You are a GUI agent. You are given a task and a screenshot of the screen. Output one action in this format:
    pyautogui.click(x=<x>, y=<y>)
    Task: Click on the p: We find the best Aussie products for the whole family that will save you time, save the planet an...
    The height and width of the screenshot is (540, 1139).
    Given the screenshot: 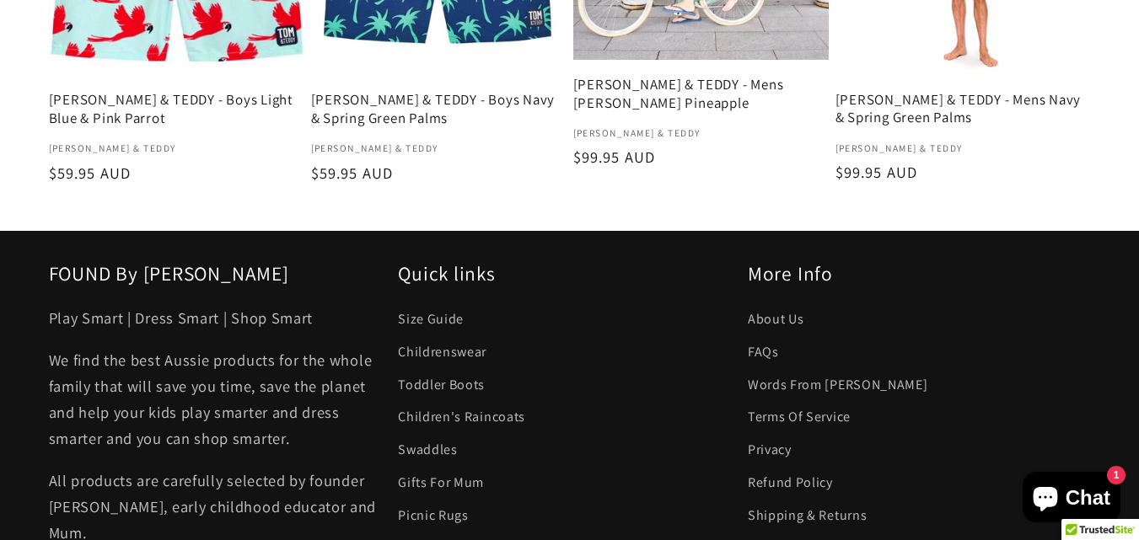 What is the action you would take?
    pyautogui.click(x=220, y=400)
    